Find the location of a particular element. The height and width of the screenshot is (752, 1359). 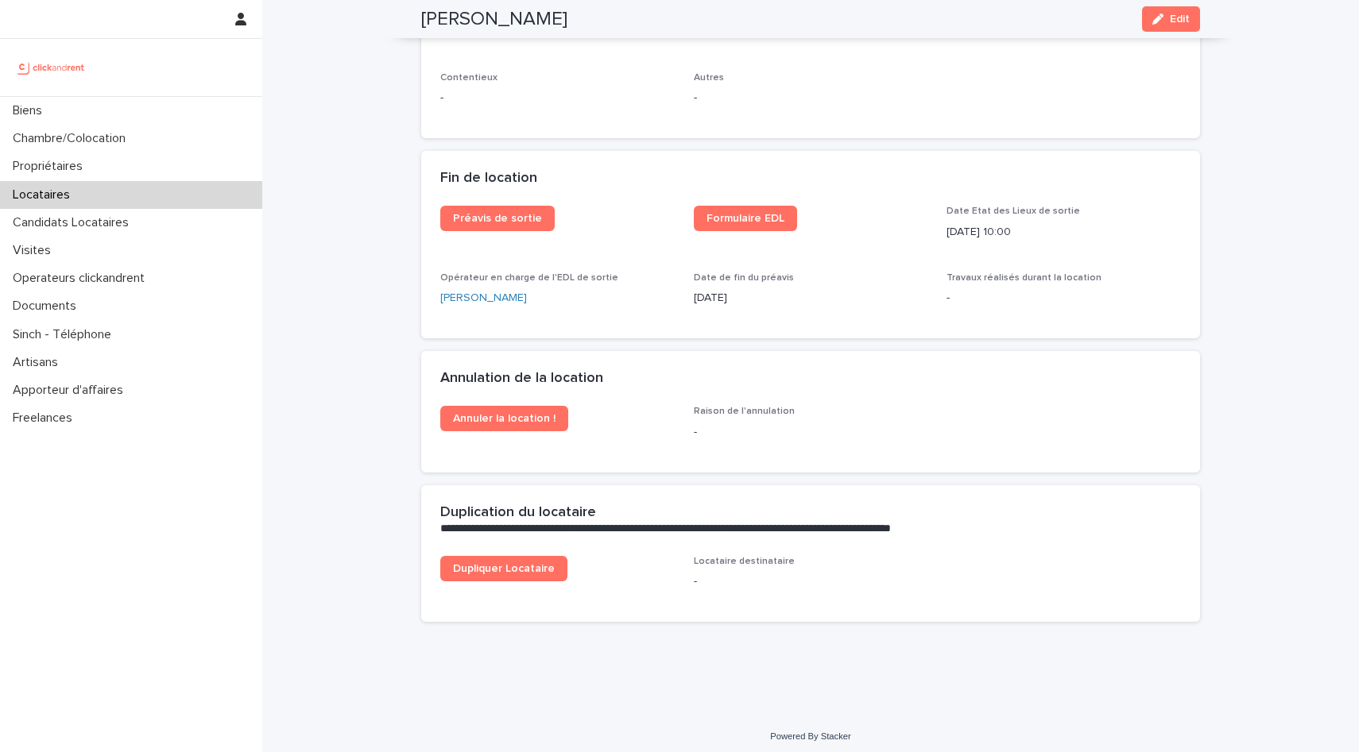

span: Raison de l'annulation is located at coordinates (744, 412).